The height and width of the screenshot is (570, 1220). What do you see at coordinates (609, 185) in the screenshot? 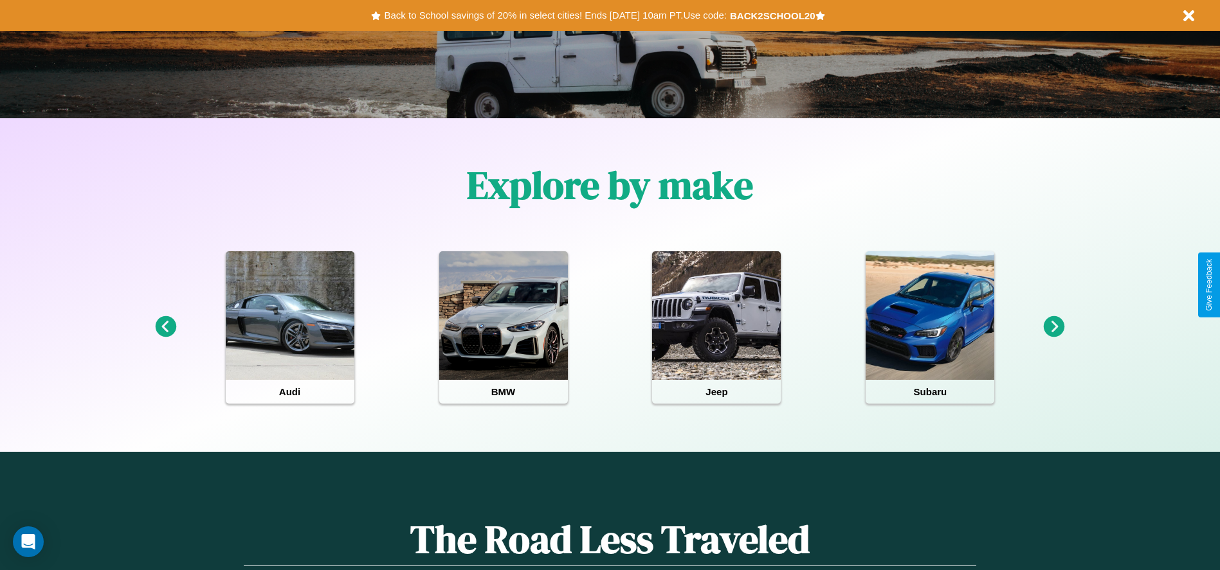
I see `h1: Explore by make` at bounding box center [609, 185].